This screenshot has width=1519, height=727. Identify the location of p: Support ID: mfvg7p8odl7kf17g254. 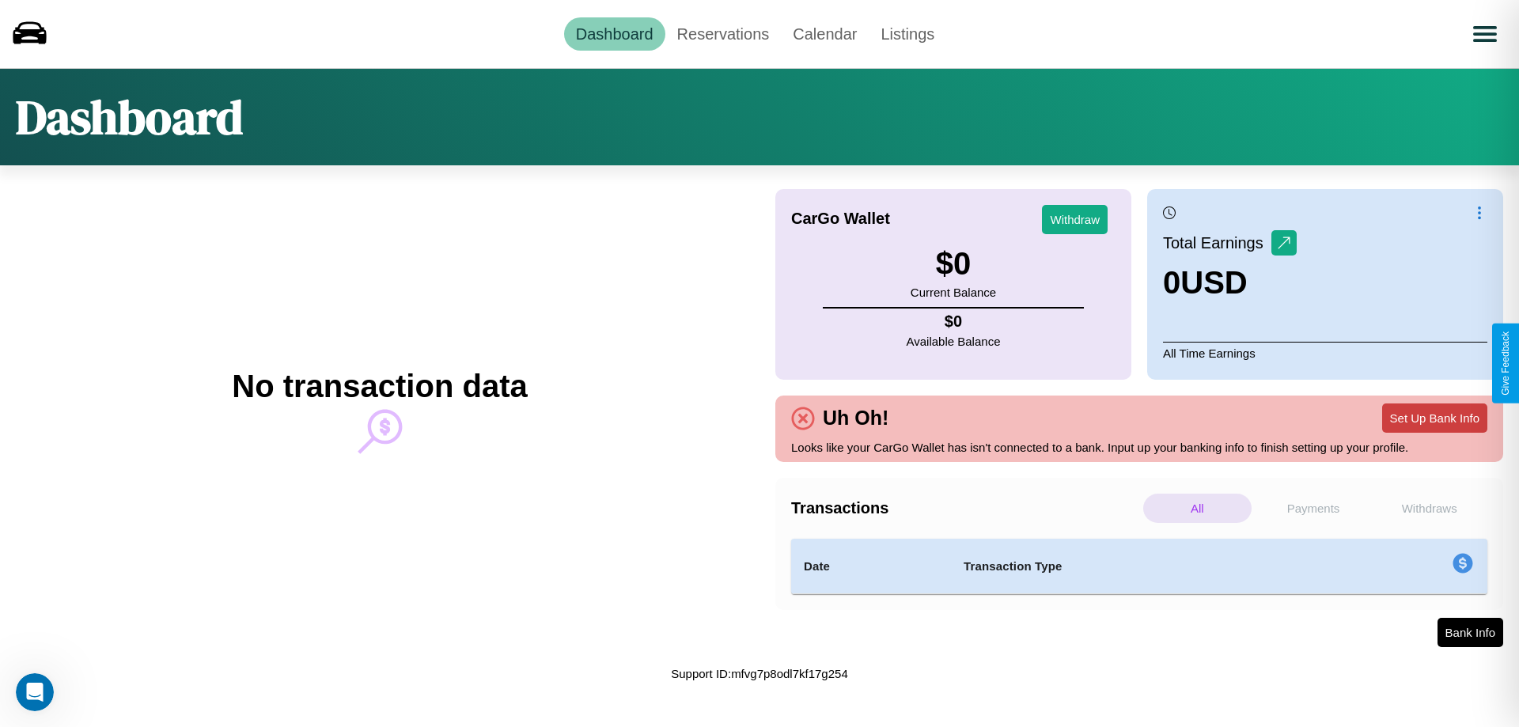
(760, 673).